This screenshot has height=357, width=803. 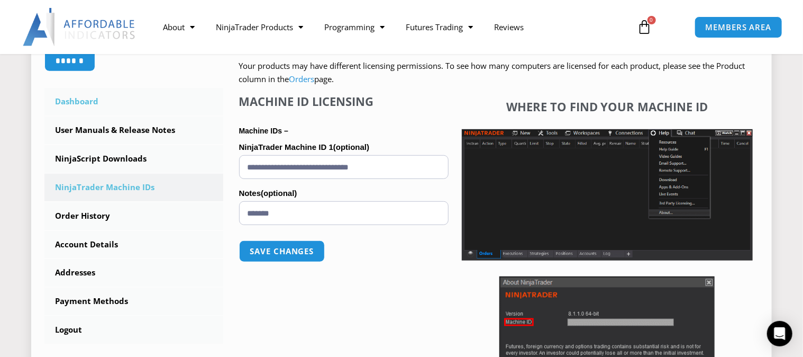 What do you see at coordinates (440, 27) in the screenshot?
I see `a: Futures Trading` at bounding box center [440, 27].